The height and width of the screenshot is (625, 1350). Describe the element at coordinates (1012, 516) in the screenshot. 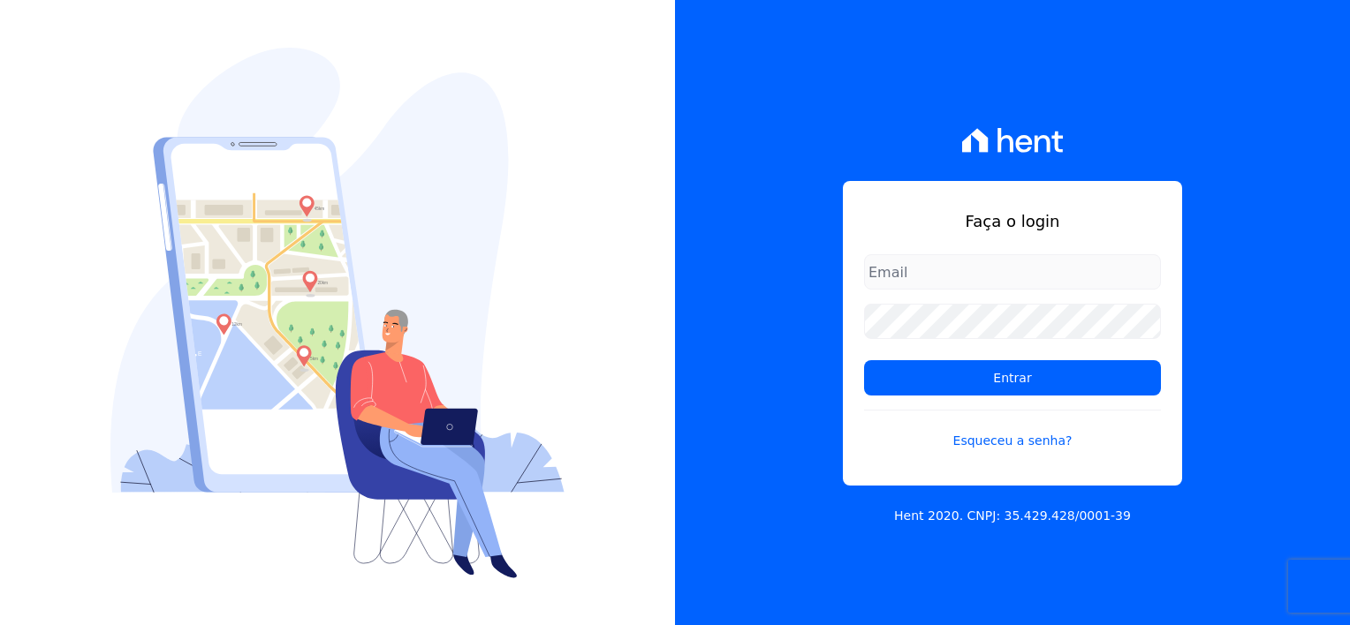

I see `p: Hent 2020. CNPJ: 35.429.428/0001-39` at that location.